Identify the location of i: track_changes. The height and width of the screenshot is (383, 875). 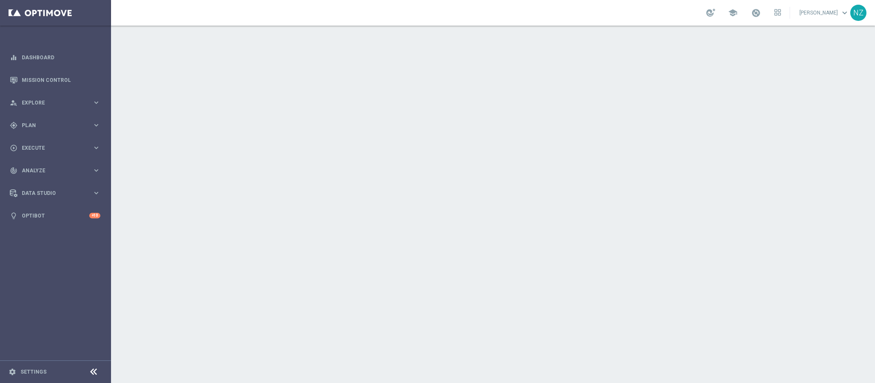
(14, 171).